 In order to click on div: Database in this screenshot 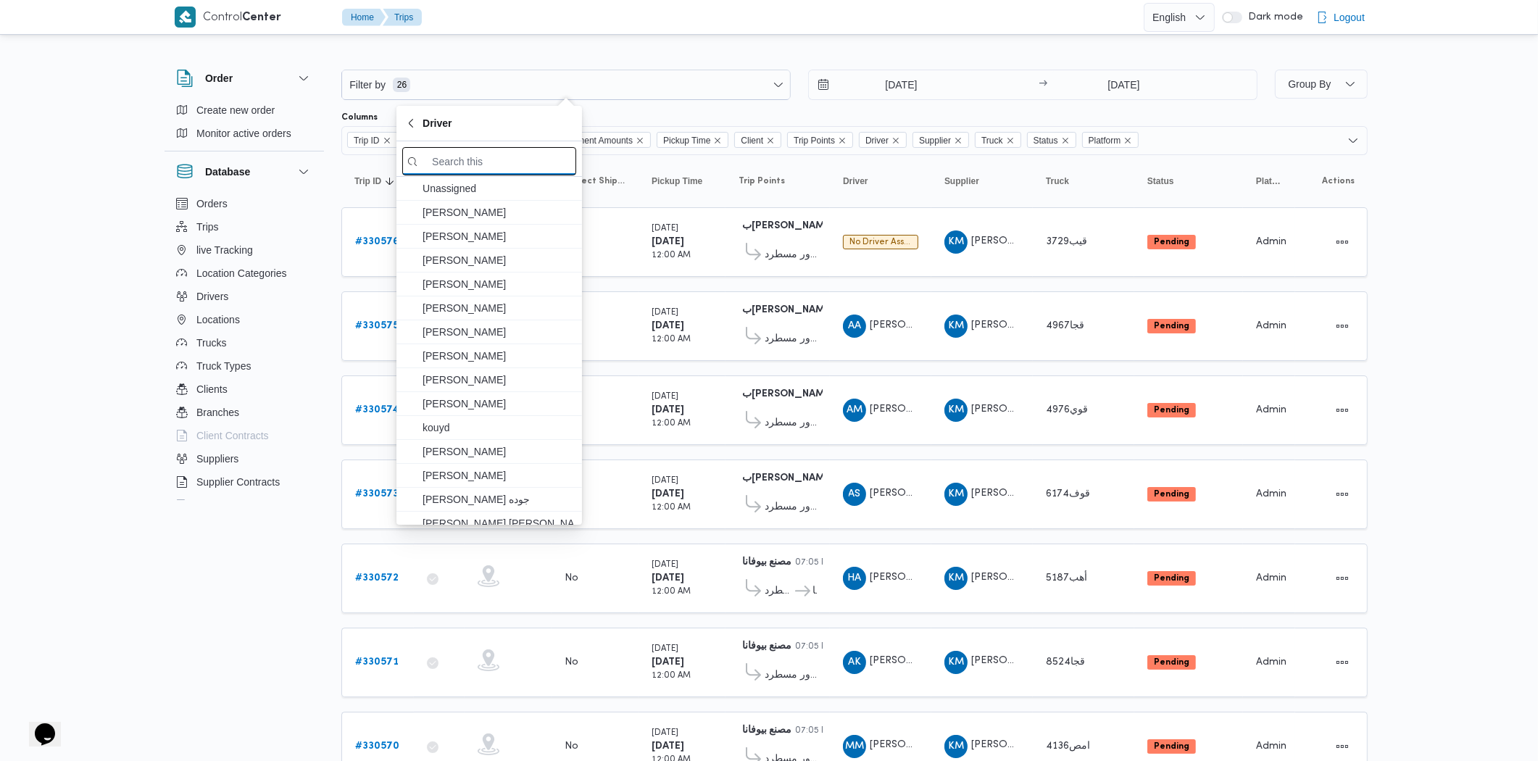, I will do `click(244, 349)`.